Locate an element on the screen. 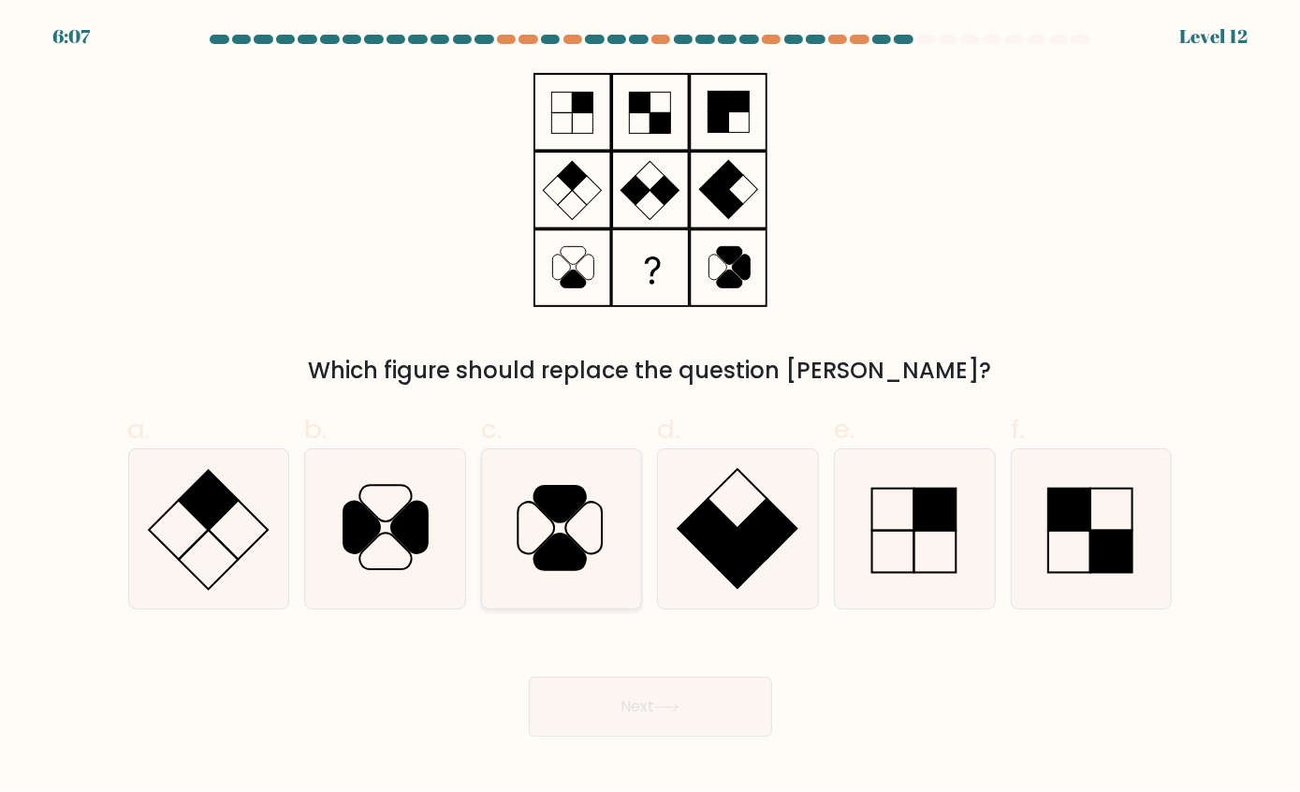  div: Level 12 is located at coordinates (1213, 37).